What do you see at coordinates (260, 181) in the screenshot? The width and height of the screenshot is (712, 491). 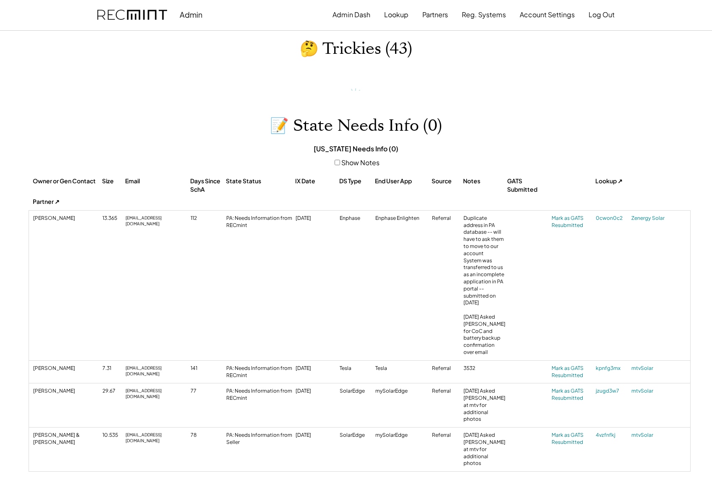 I see `div: State Status` at bounding box center [260, 181].